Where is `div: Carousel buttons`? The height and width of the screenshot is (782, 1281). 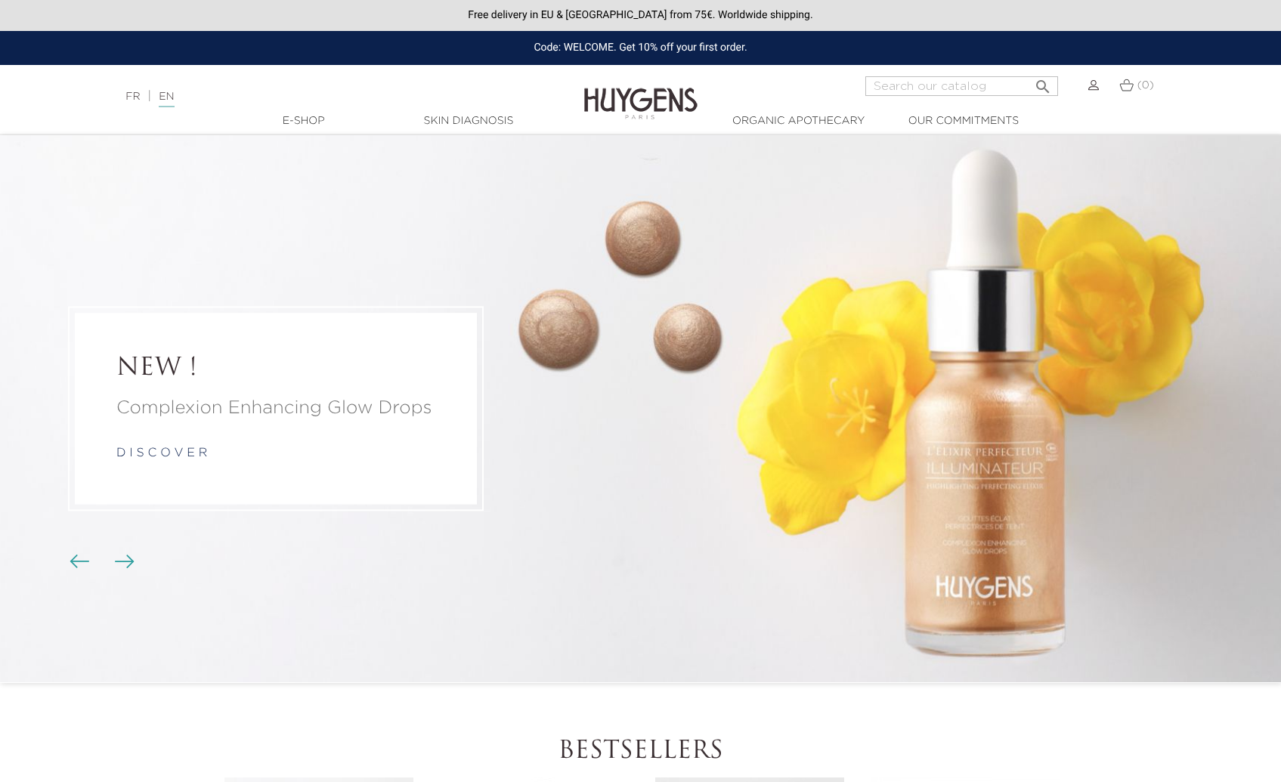 div: Carousel buttons is located at coordinates (100, 562).